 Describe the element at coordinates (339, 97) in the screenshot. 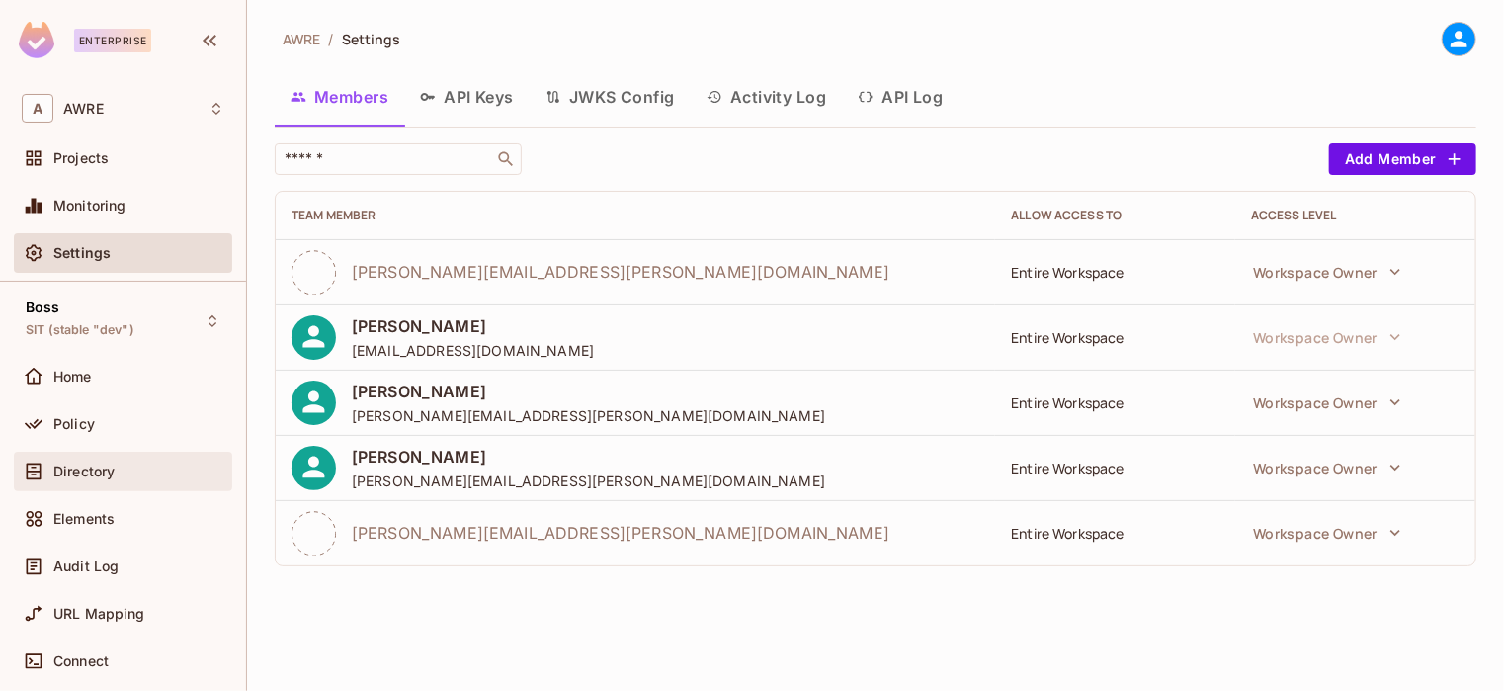

I see `button: Members` at that location.